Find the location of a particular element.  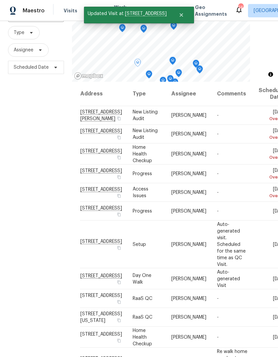

span: Geo Assignments is located at coordinates (211, 11).